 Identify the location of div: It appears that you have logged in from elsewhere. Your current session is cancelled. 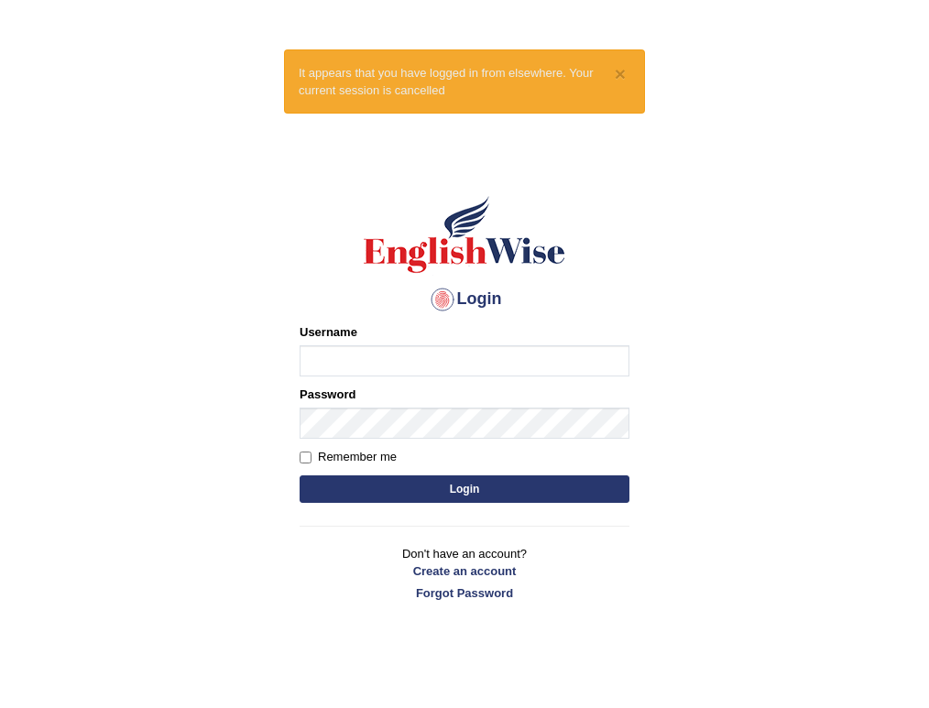
(465, 82).